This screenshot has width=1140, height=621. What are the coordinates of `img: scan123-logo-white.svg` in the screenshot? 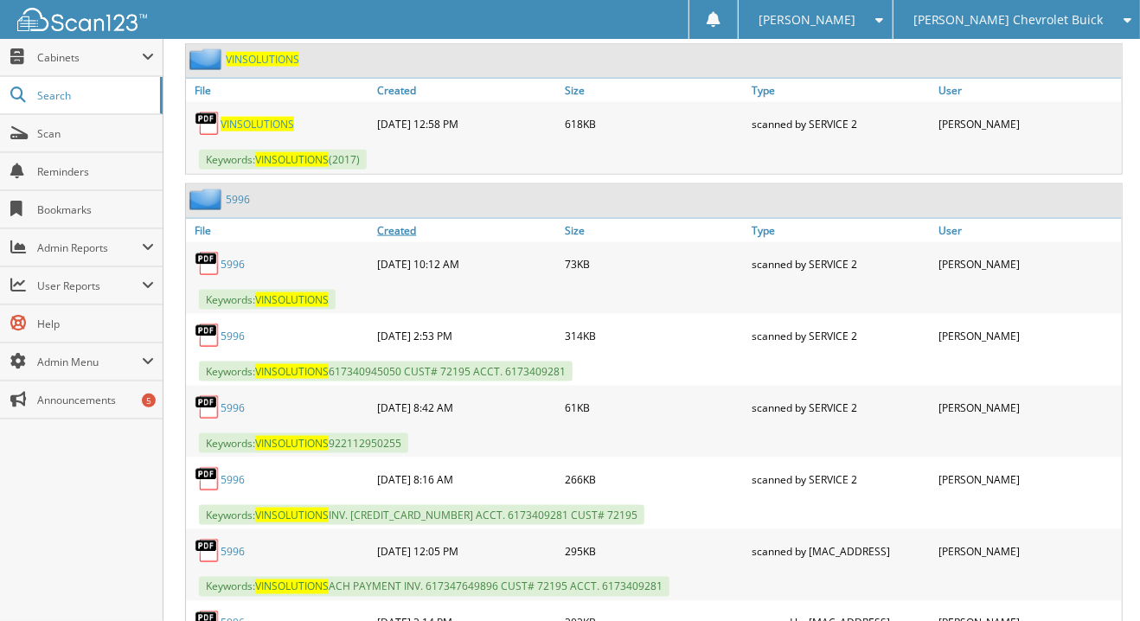 It's located at (82, 19).